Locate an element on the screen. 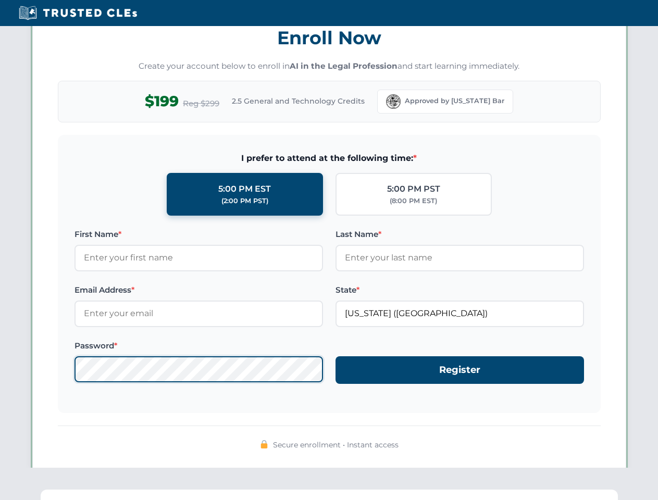 This screenshot has width=658, height=500. div: (8:00 PM EST) is located at coordinates (413, 201).